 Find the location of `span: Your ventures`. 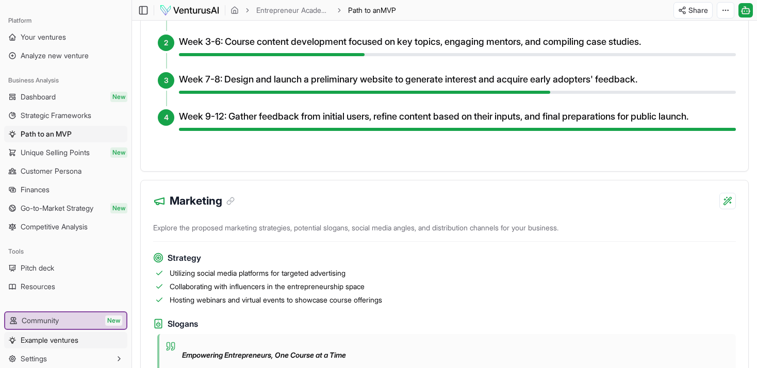

span: Your ventures is located at coordinates (43, 37).